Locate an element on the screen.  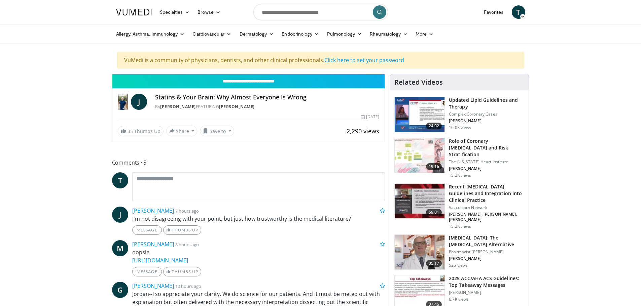
p: Vasculearn Network is located at coordinates (486, 208).